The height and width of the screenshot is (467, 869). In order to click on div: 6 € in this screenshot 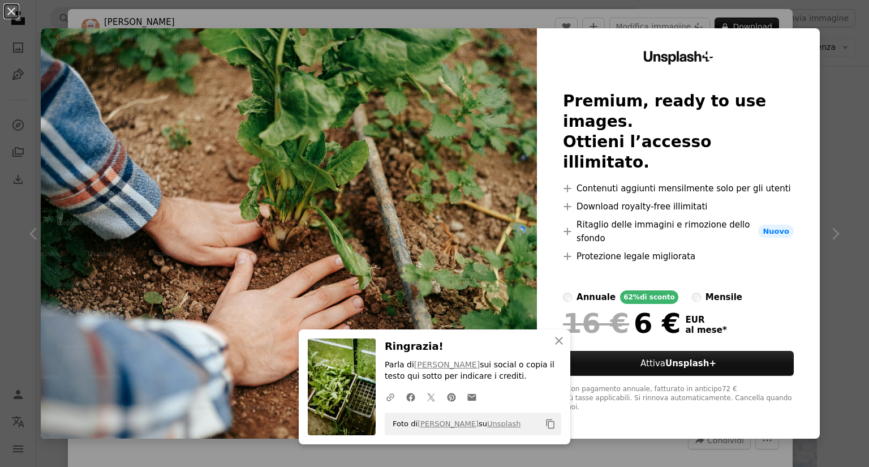, I will do `click(622, 323)`.